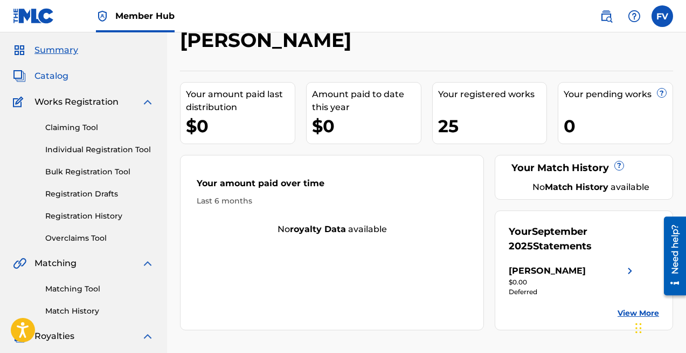 Image resolution: width=686 pixels, height=353 pixels. I want to click on div: 25, so click(493, 126).